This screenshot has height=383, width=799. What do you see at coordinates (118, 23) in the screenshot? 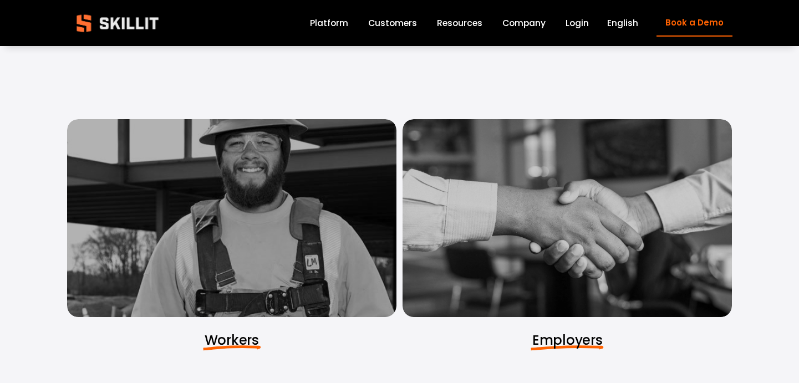
I see `a: Skillit` at bounding box center [118, 23].